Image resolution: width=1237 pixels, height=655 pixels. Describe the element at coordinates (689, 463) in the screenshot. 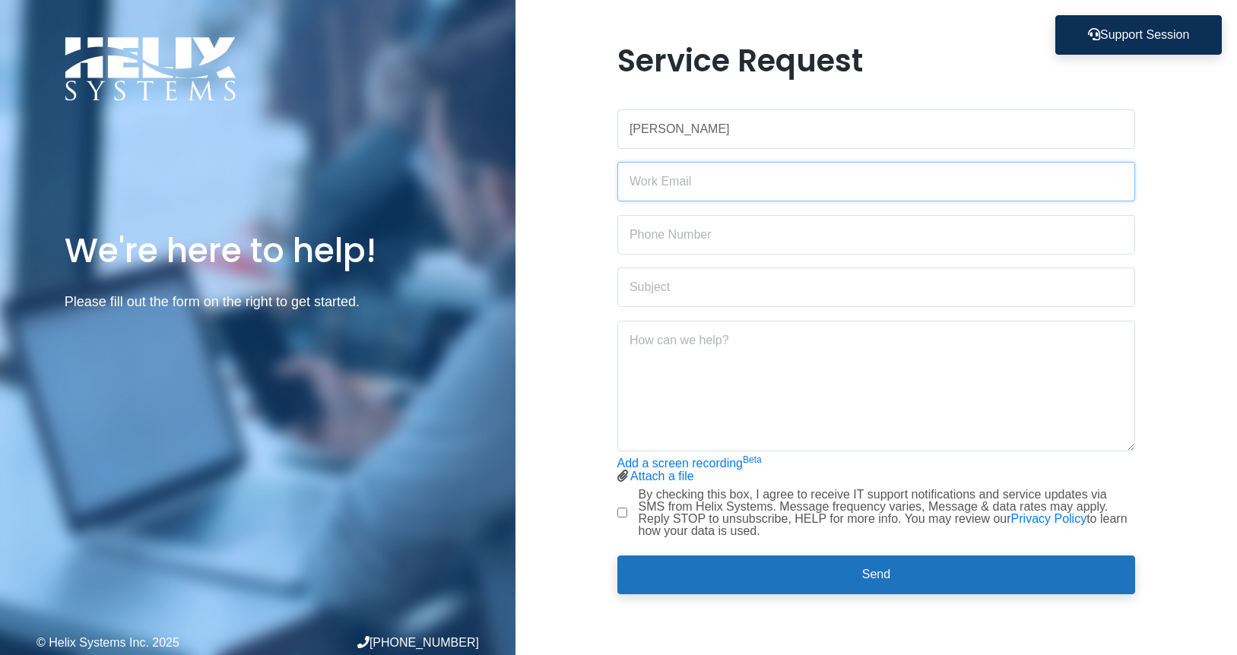

I see `a: Add a screen recordingBeta` at that location.